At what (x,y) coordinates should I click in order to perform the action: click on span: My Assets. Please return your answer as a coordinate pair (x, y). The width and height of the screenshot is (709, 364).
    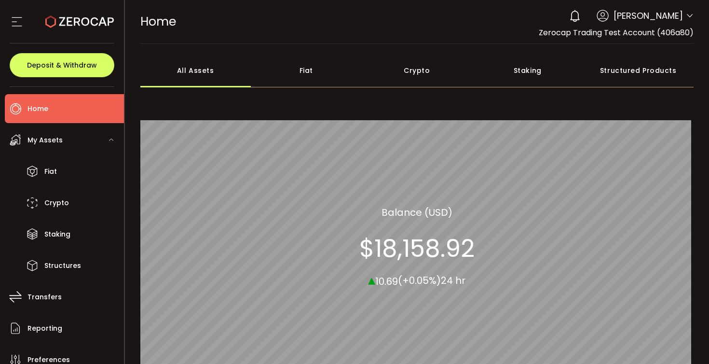
    Looking at the image, I should click on (45, 140).